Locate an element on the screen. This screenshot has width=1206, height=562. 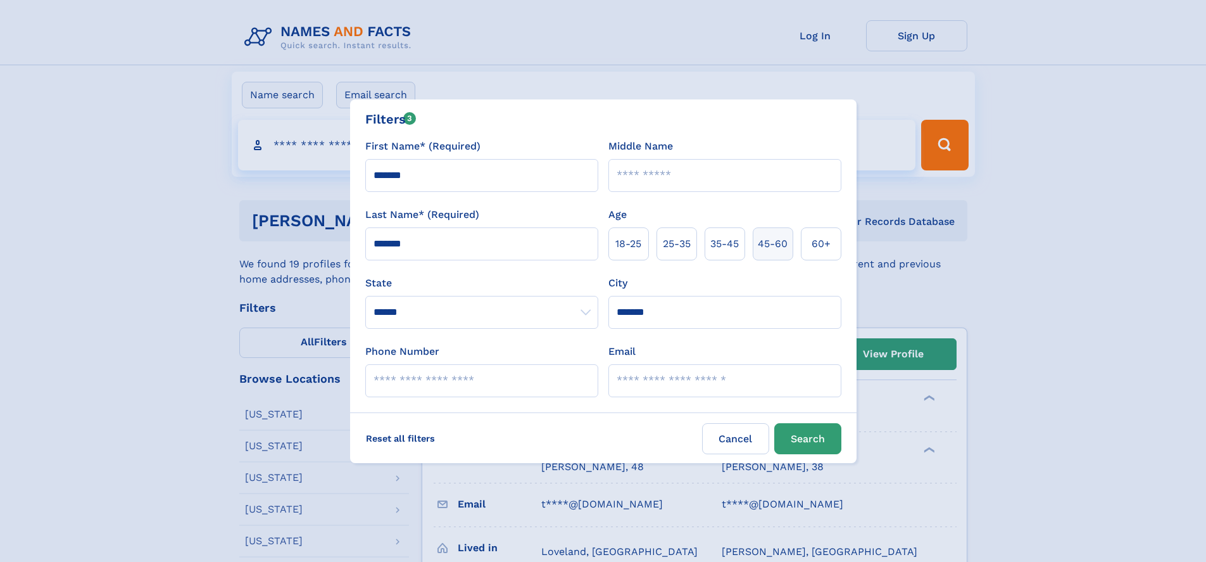
span: 25‑35 is located at coordinates (677, 244).